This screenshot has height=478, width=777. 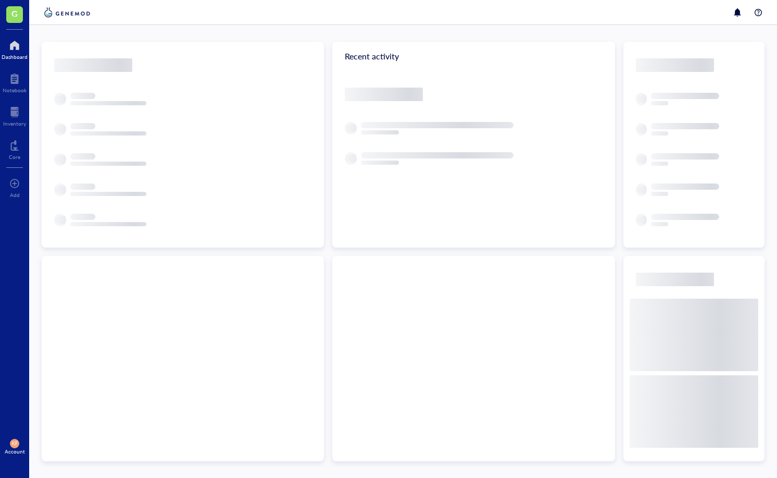 I want to click on a: Inventory, so click(x=15, y=115).